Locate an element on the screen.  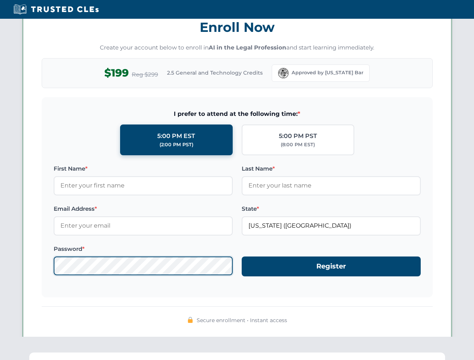
span: $199 is located at coordinates (116, 73).